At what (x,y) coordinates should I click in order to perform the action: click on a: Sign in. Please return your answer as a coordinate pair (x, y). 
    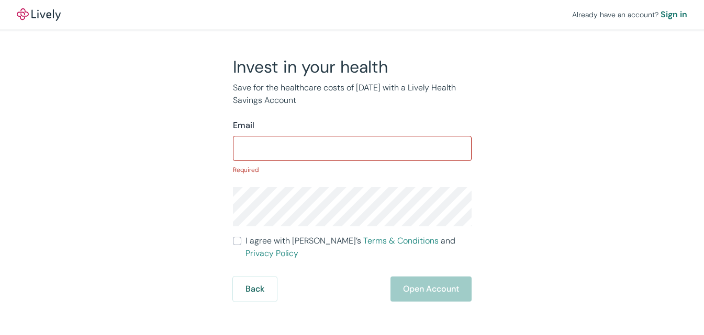
    Looking at the image, I should click on (673, 15).